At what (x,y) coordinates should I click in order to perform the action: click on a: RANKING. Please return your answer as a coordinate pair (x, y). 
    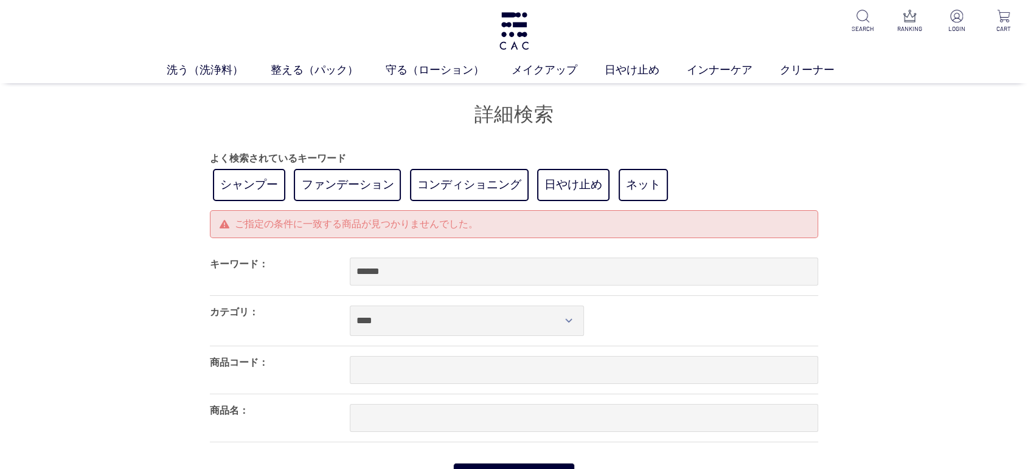
    Looking at the image, I should click on (909, 21).